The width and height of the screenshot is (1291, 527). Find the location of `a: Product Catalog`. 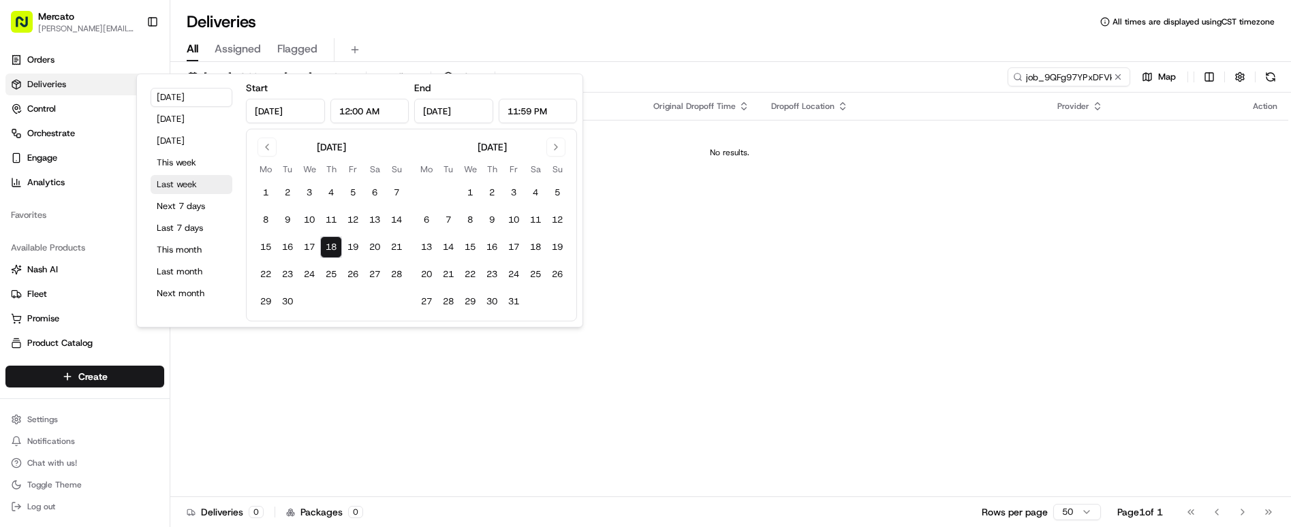

a: Product Catalog is located at coordinates (85, 343).